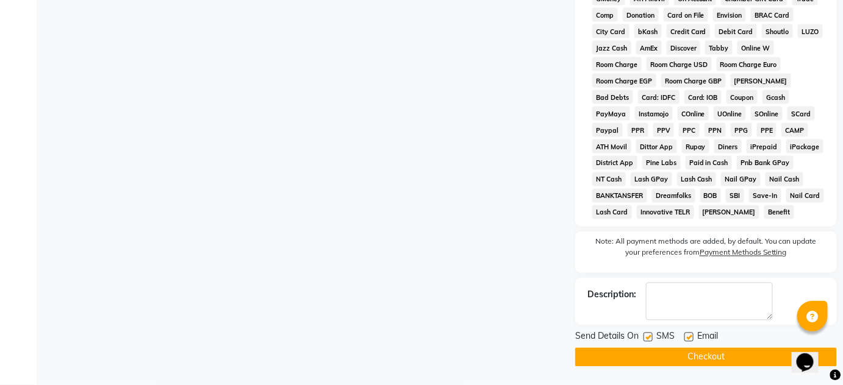  What do you see at coordinates (743, 253) in the screenshot?
I see `label: Payment Methods Setting` at bounding box center [743, 253].